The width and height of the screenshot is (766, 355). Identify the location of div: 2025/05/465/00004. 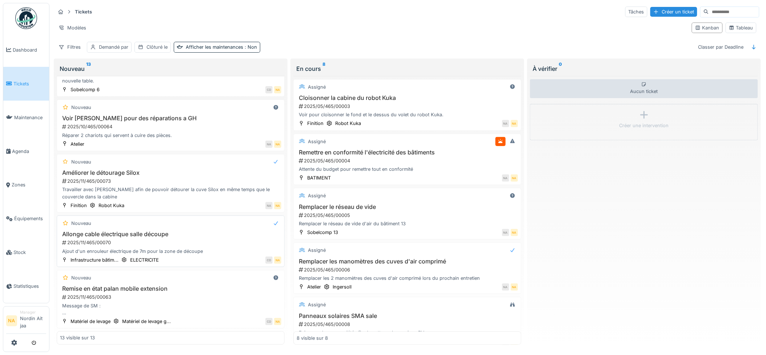
(408, 161).